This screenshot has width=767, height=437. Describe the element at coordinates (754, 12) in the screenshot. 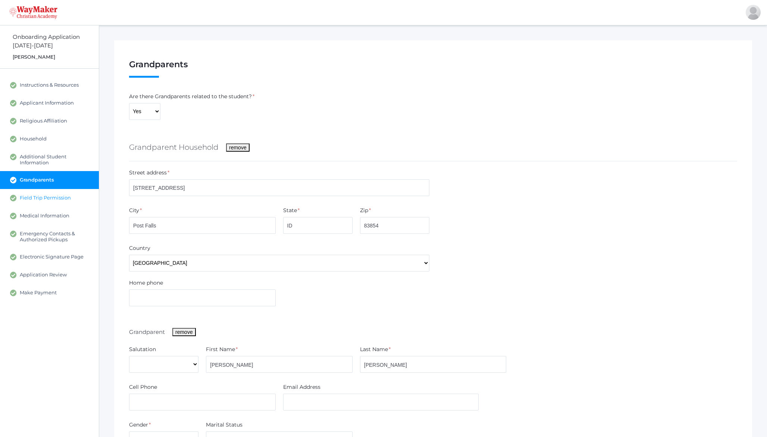

I see `div: Jason Roberts` at that location.